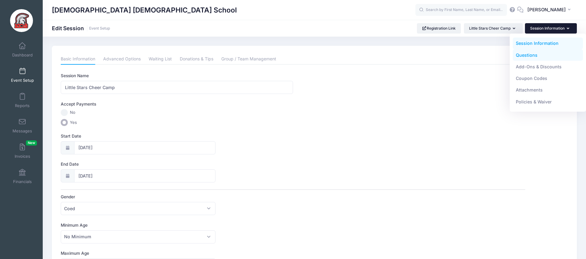 This screenshot has width=586, height=259. I want to click on a: Advanced Options, so click(122, 59).